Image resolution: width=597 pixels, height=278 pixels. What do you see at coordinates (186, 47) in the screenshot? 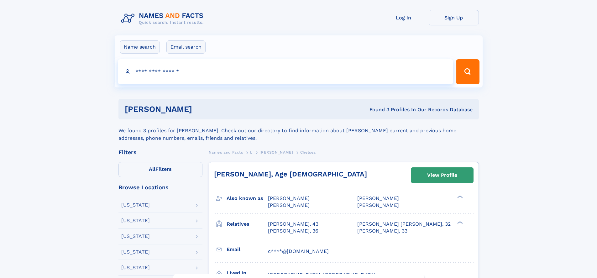
I see `label: Email search` at bounding box center [186, 47].